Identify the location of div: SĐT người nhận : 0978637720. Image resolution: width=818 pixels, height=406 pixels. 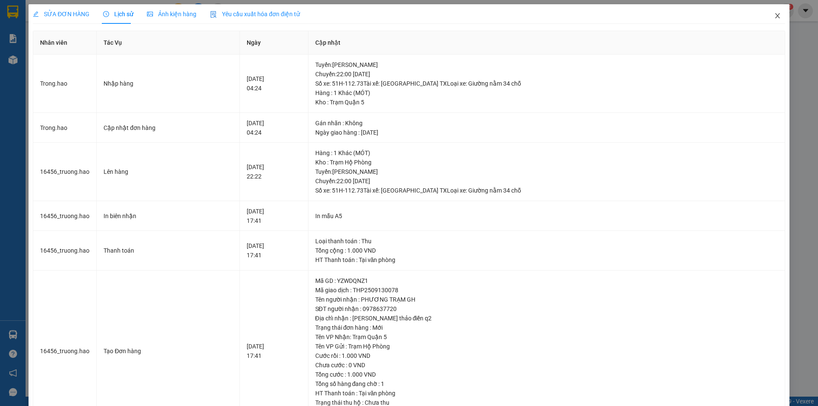
(546, 309).